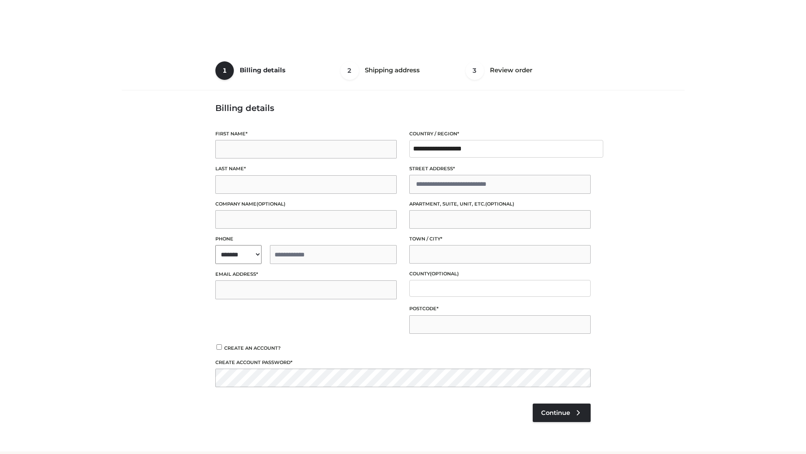 The width and height of the screenshot is (806, 454). What do you see at coordinates (511, 70) in the screenshot?
I see `span: Review order` at bounding box center [511, 70].